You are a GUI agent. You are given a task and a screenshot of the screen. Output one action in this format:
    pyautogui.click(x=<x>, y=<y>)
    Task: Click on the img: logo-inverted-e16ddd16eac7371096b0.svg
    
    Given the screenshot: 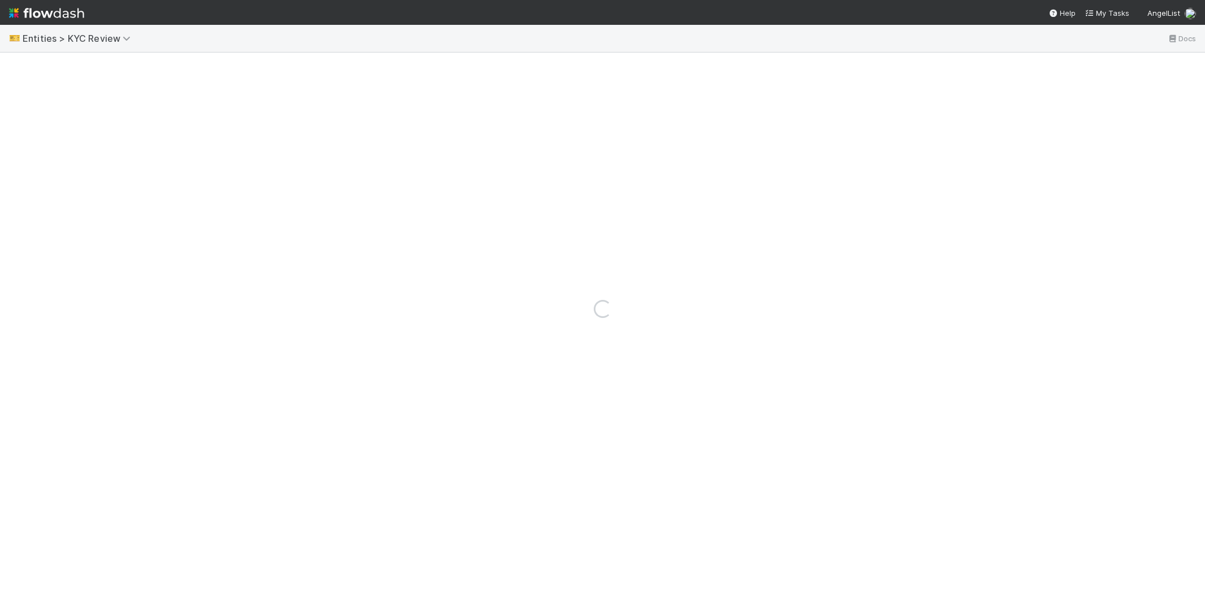 What is the action you would take?
    pyautogui.click(x=46, y=13)
    